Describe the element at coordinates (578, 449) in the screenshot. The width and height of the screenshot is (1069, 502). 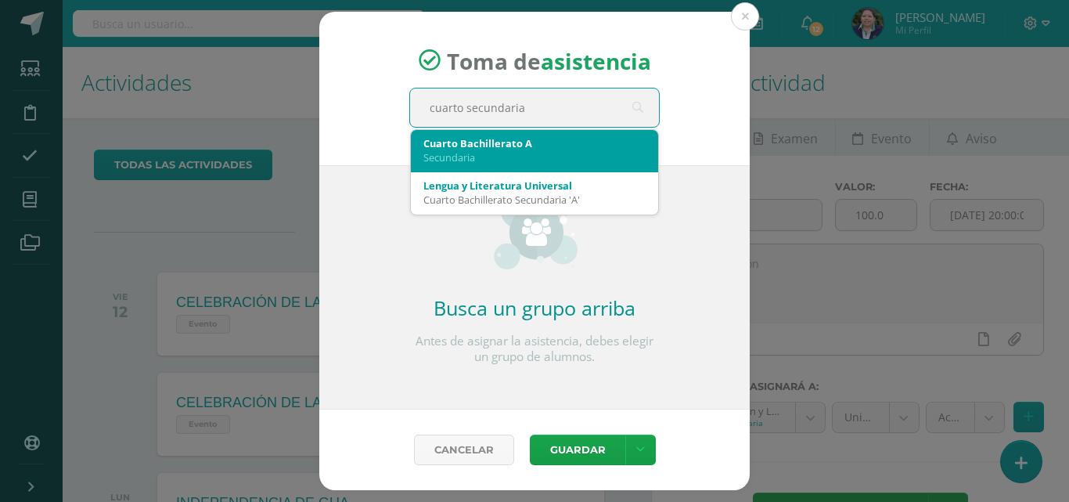
I see `button: Guardar` at that location.